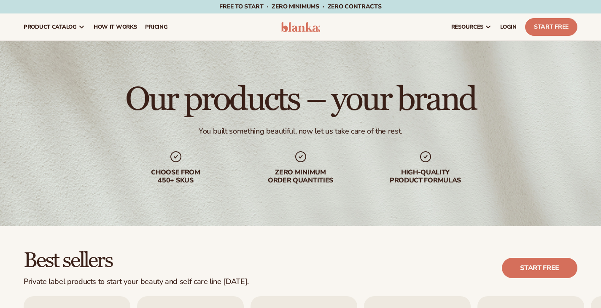 This screenshot has height=308, width=601. I want to click on div: Choose from 450+ Skus, so click(176, 177).